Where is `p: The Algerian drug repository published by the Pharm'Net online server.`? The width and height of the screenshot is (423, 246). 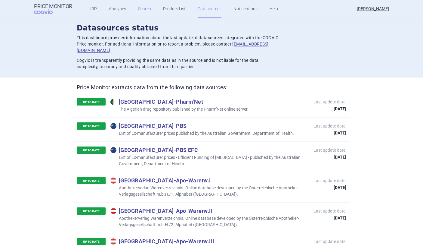 p: The Algerian drug repository published by the Pharm'Net online server. is located at coordinates (179, 109).